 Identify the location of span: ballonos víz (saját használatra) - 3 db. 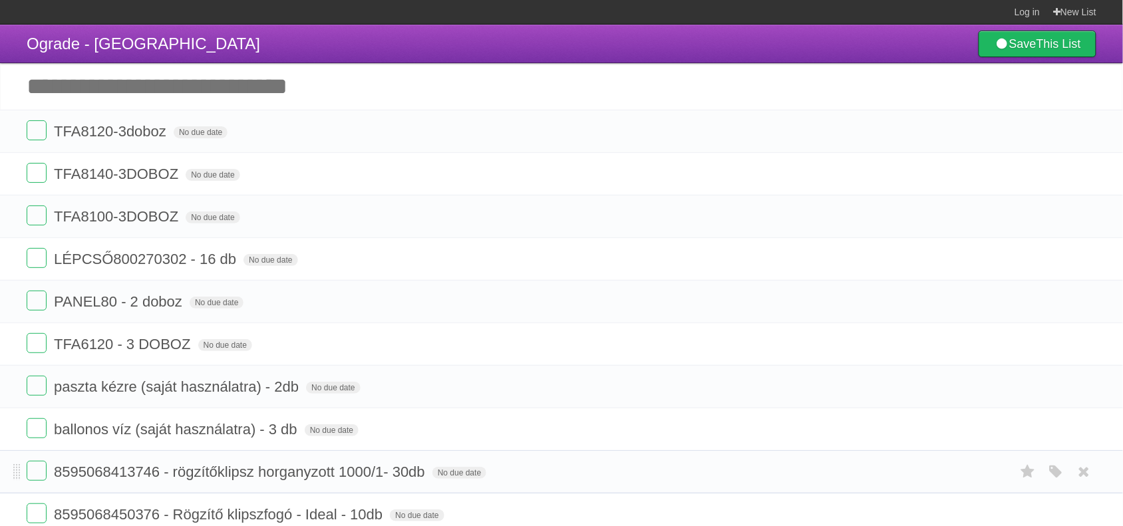
(177, 429).